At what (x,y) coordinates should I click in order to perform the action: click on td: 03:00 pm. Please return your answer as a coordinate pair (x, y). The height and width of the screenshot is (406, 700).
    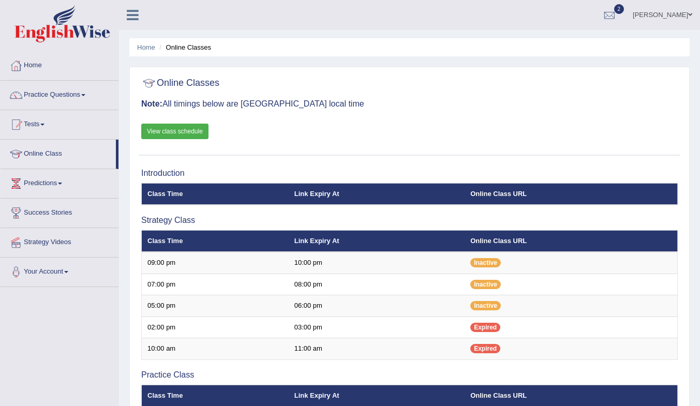
    Looking at the image, I should click on (377, 328).